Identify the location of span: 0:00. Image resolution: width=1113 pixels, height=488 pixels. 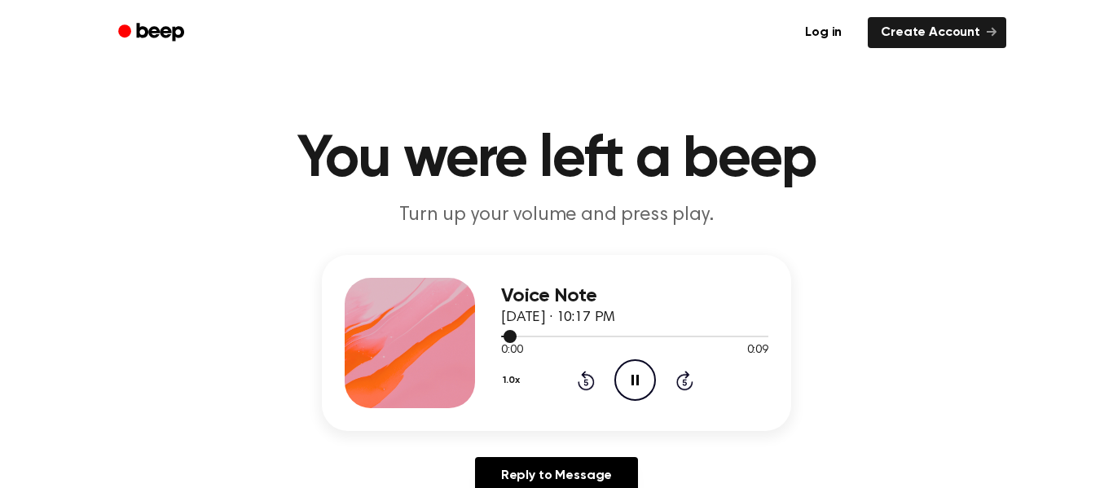
(512, 350).